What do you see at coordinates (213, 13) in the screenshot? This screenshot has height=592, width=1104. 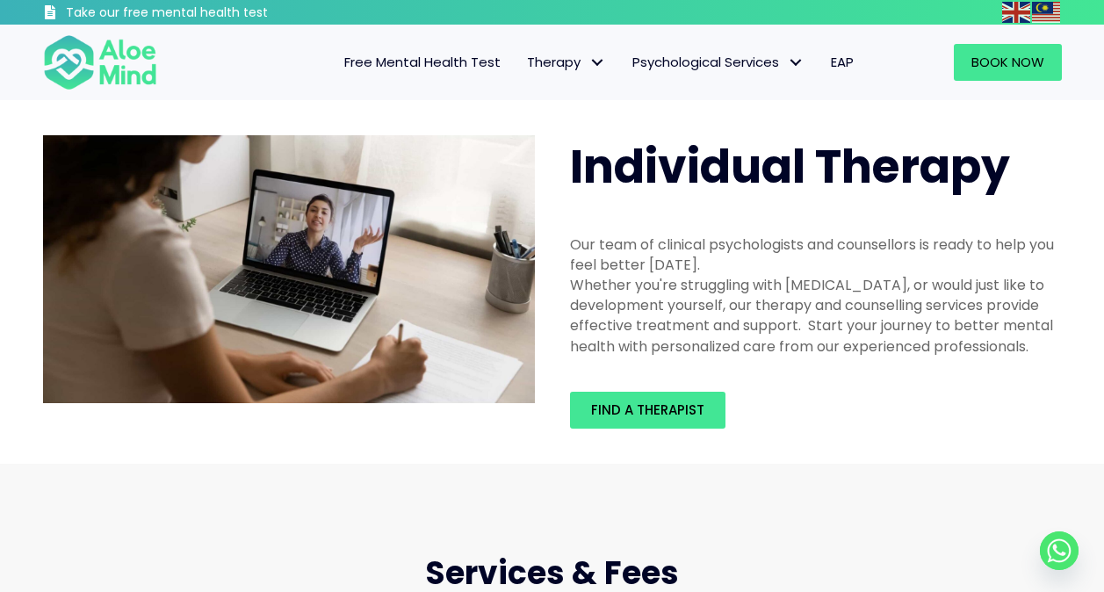 I see `h3: Take our free mental health test` at bounding box center [213, 13].